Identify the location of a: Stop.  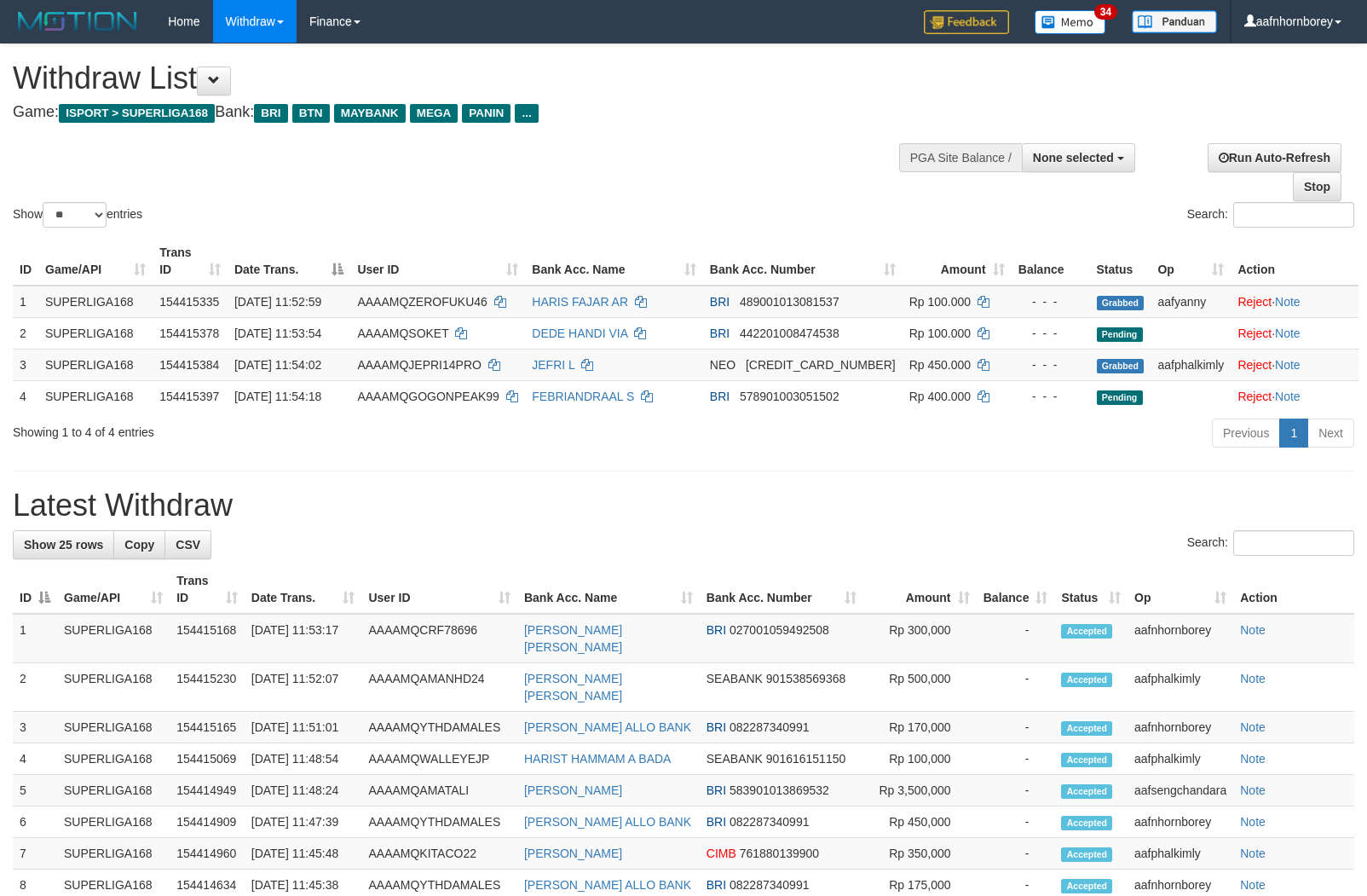
(1317, 187).